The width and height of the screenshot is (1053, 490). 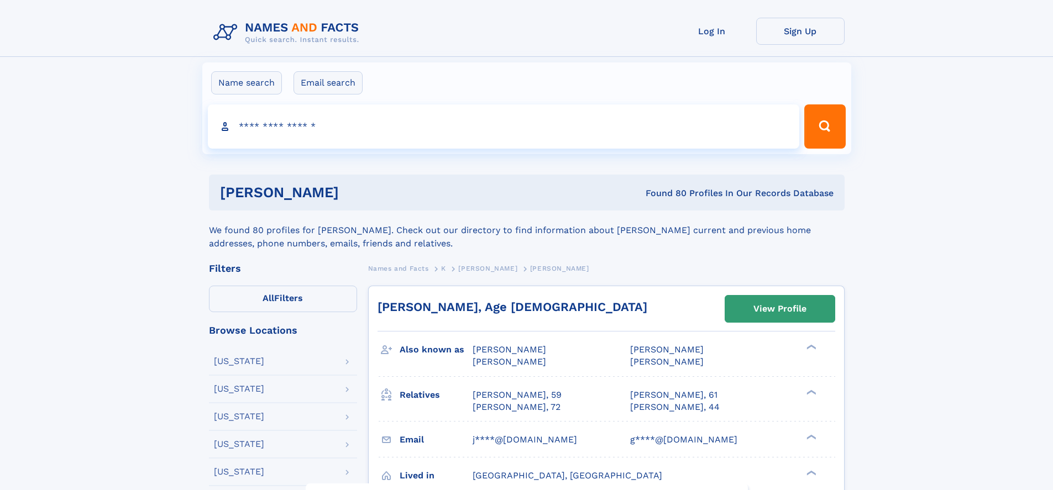 I want to click on h3: Relatives, so click(x=436, y=395).